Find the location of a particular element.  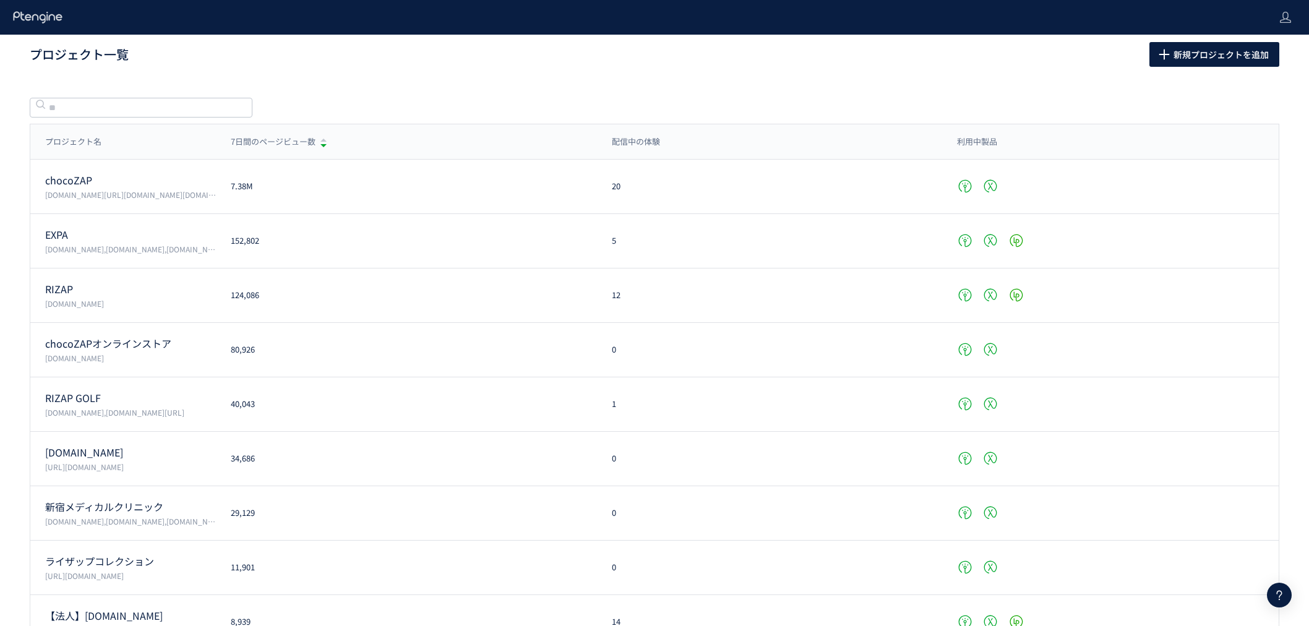

p: 新宿メディカルクリニック is located at coordinates (131, 507).